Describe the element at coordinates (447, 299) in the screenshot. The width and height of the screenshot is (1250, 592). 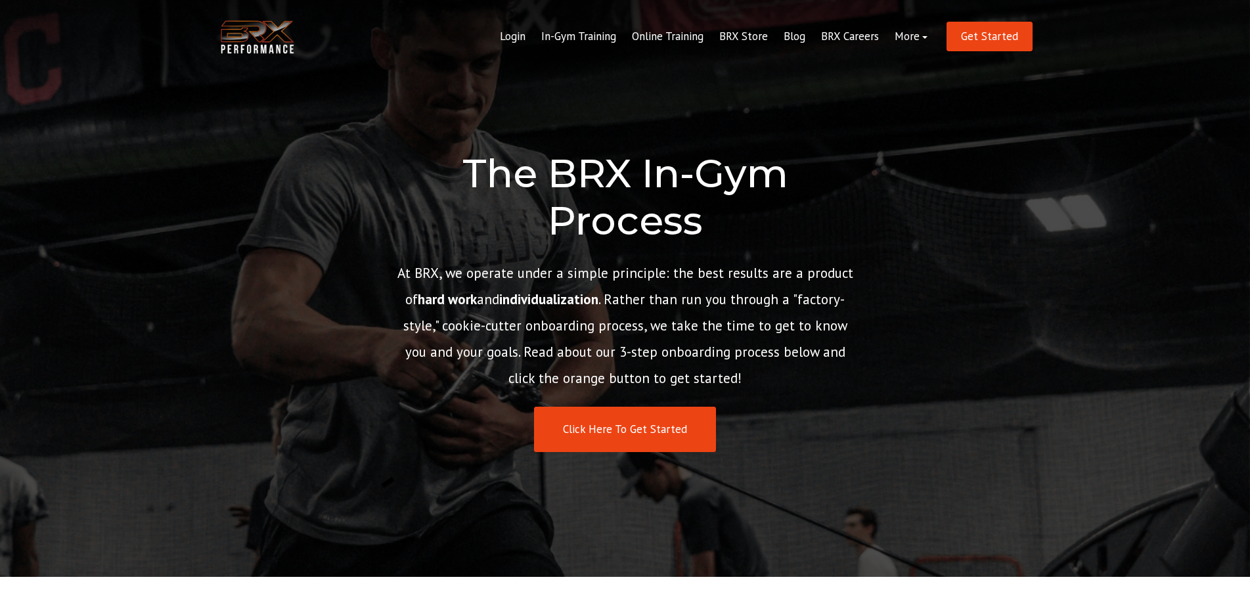
I see `strong: hard work` at that location.